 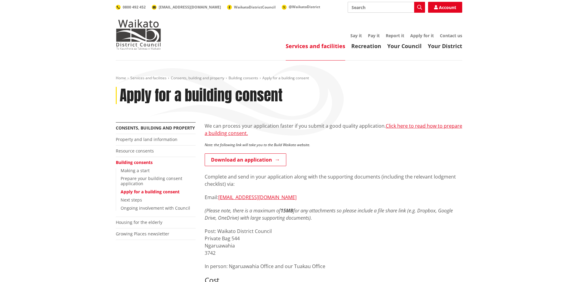 I want to click on h1: Apply for a building consent, so click(x=201, y=96).